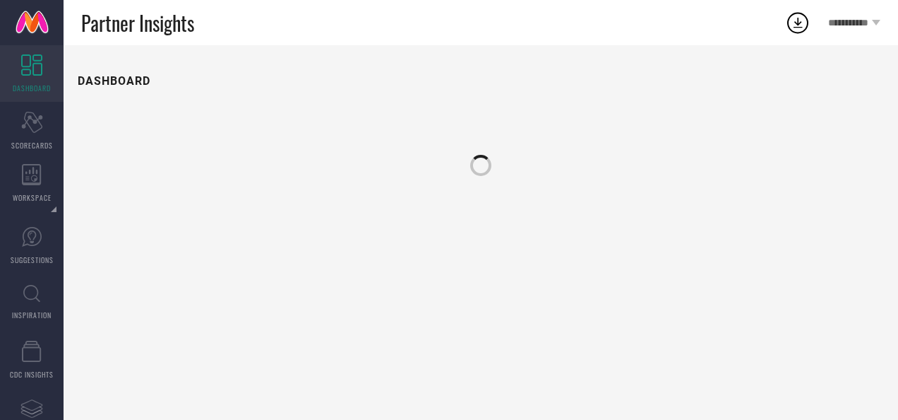  What do you see at coordinates (32, 259) in the screenshot?
I see `span: SUGGESTIONS` at bounding box center [32, 259].